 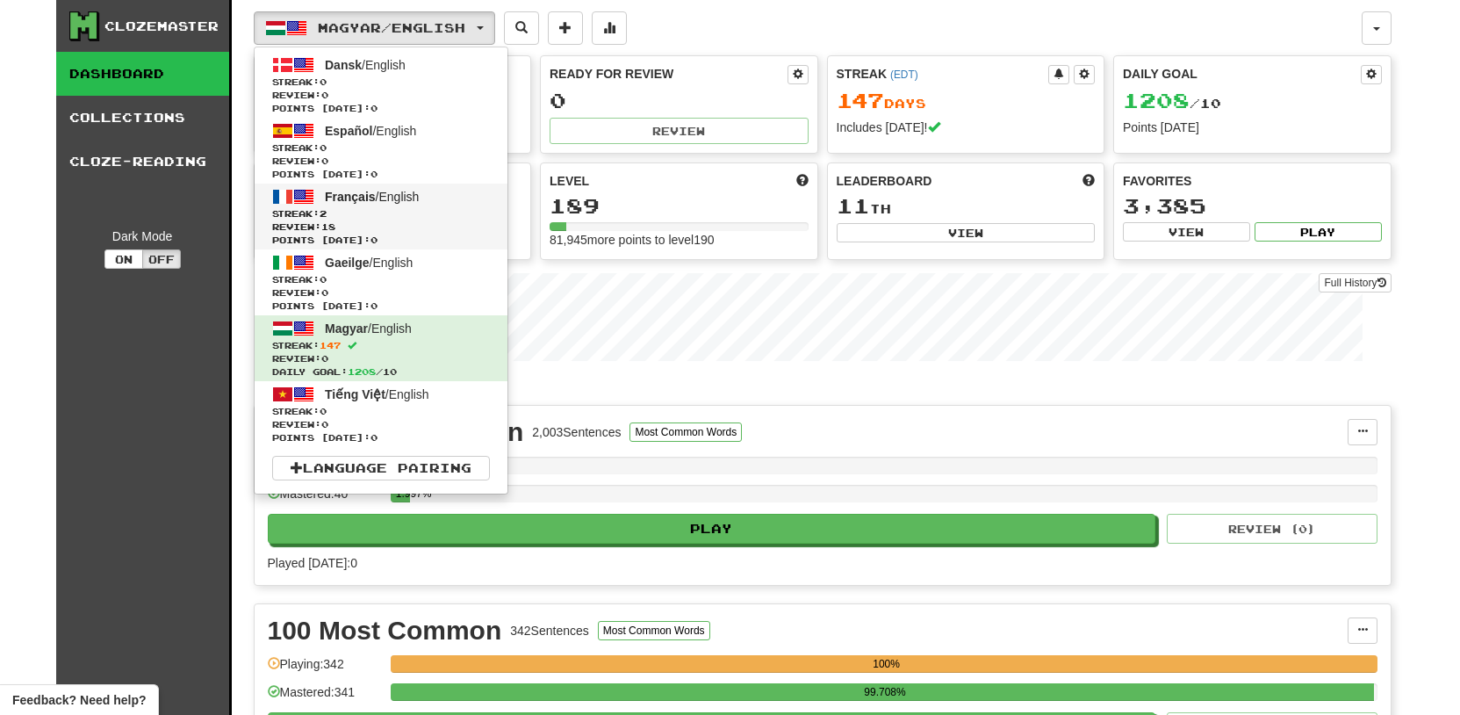 What do you see at coordinates (142, 118) in the screenshot?
I see `a: Collections` at bounding box center [142, 118].